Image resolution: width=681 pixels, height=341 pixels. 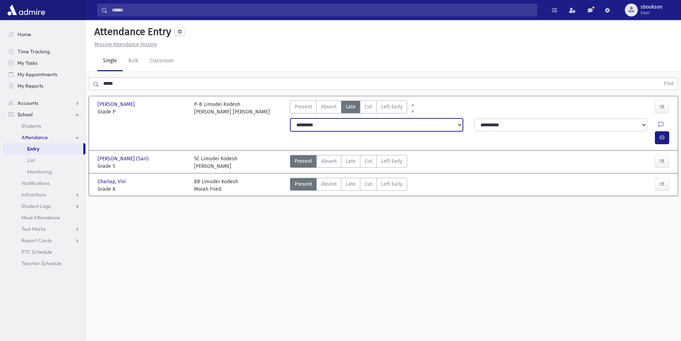 I want to click on a: Report Cards, so click(x=44, y=240).